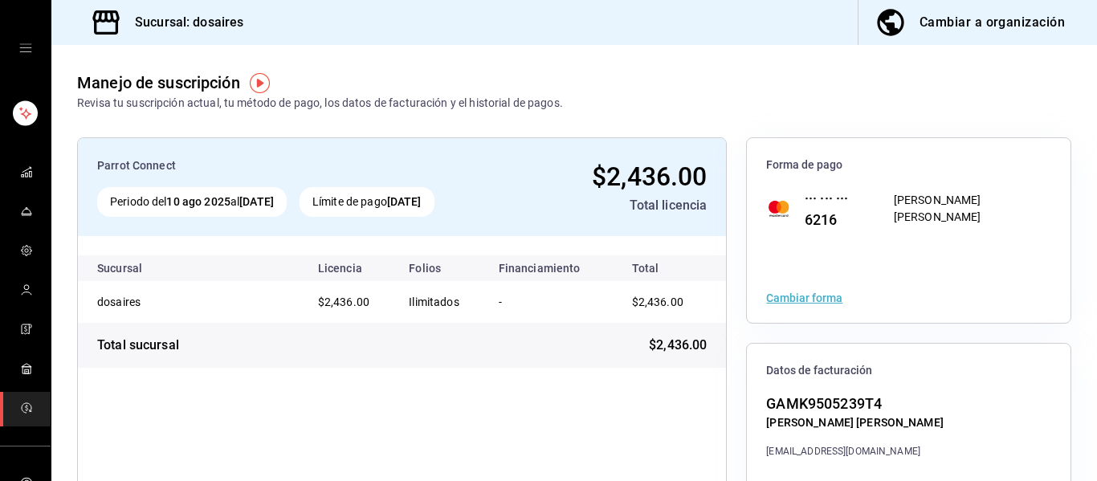 The image size is (1097, 481). Describe the element at coordinates (351, 268) in the screenshot. I see `th: Licencia` at that location.